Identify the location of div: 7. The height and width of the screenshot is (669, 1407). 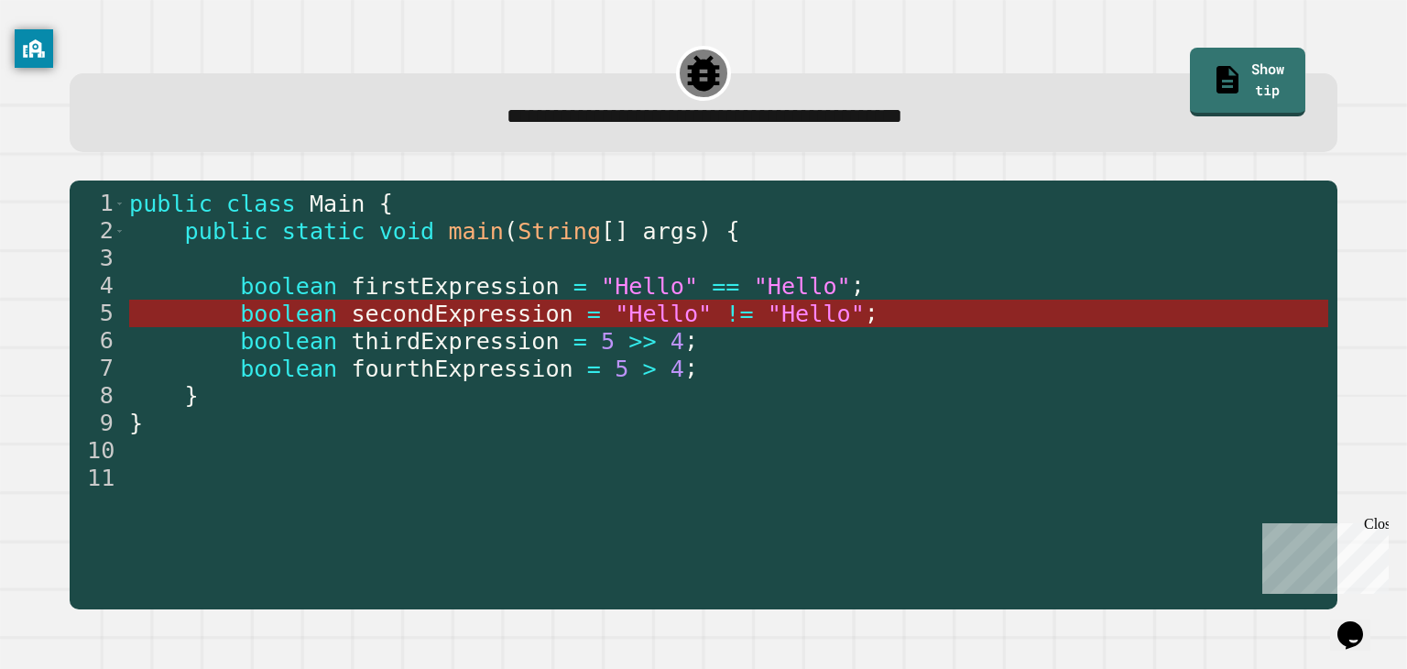
(97, 368).